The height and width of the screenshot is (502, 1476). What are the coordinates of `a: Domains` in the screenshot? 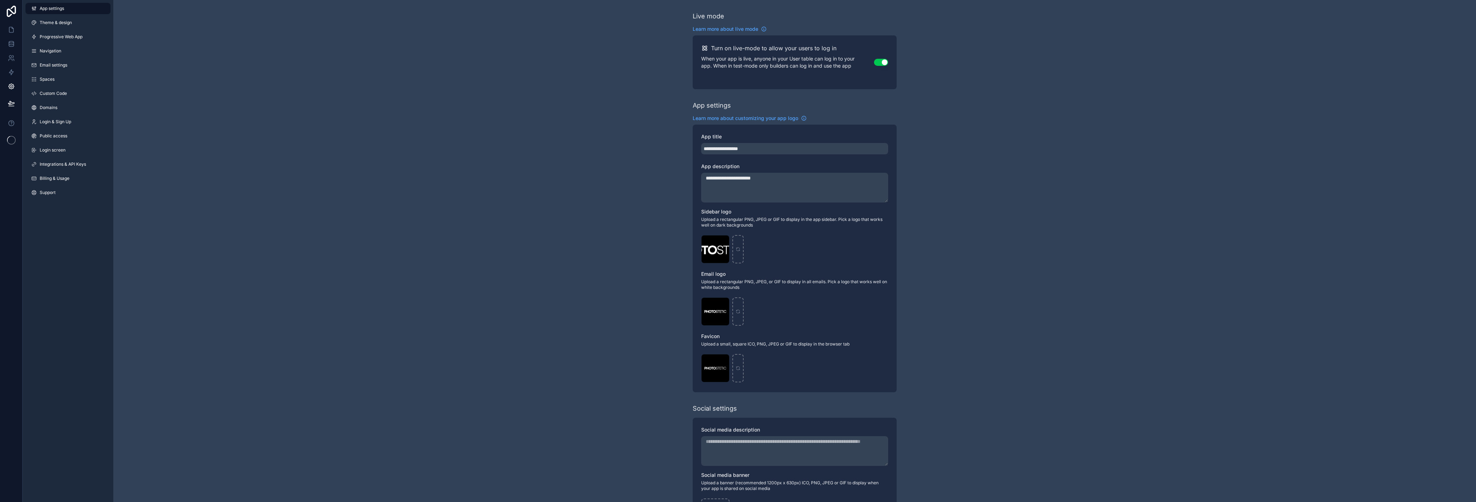 It's located at (68, 108).